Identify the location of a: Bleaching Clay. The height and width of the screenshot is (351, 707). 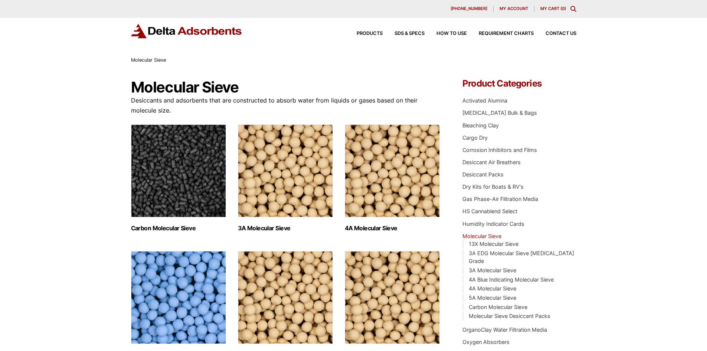
(481, 125).